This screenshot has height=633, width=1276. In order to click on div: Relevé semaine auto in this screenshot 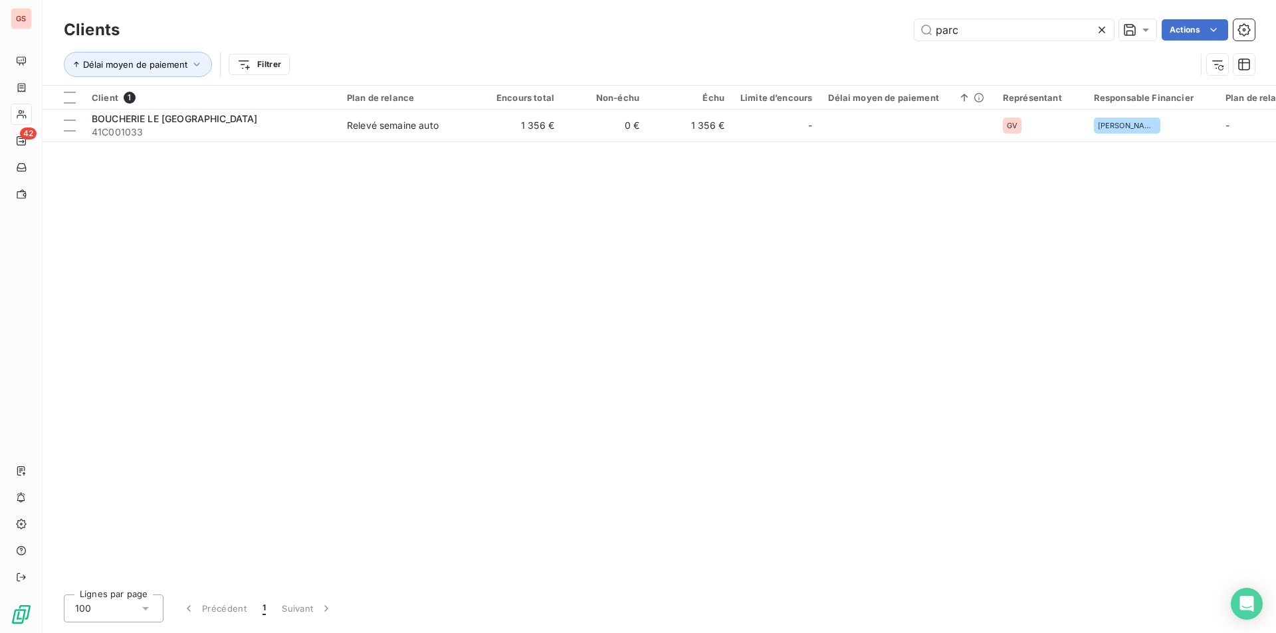, I will do `click(393, 126)`.